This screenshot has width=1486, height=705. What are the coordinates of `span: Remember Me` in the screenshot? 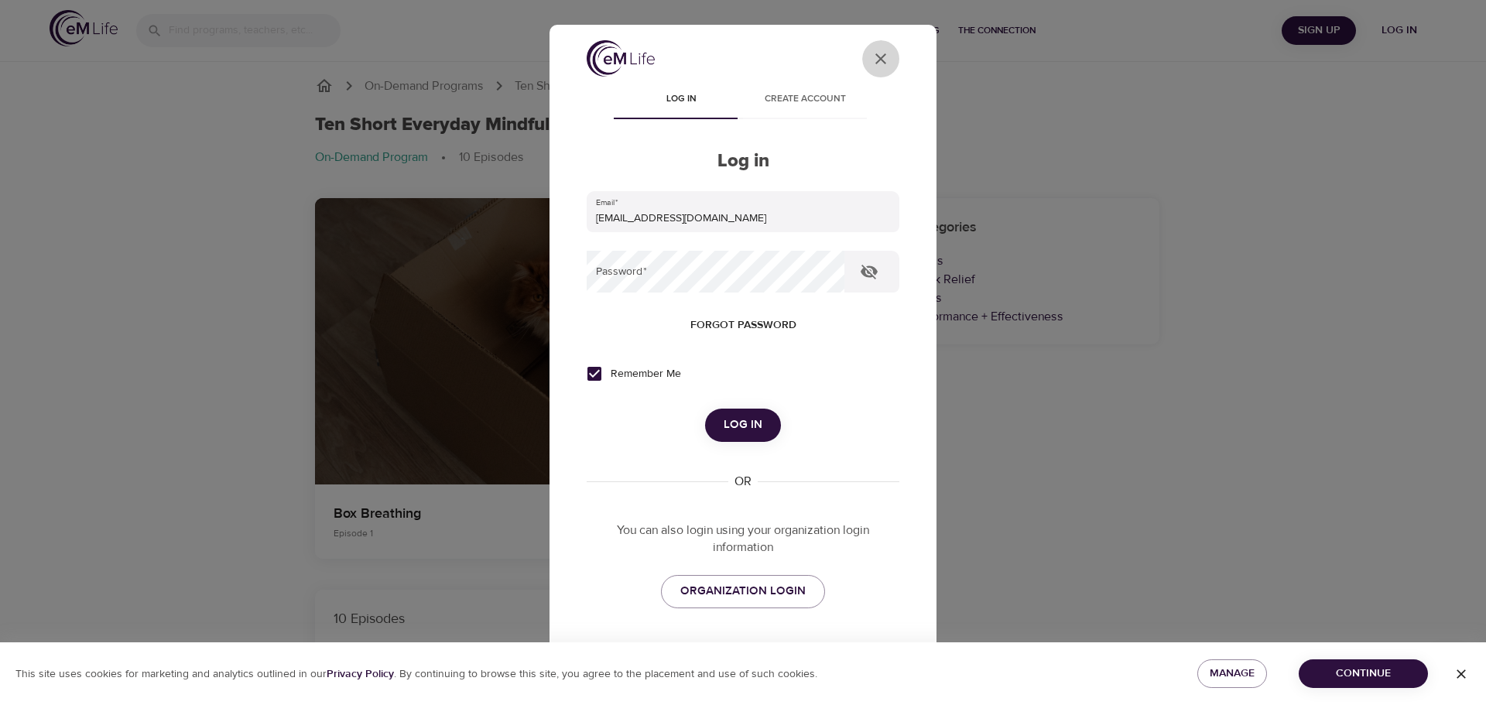 It's located at (645, 374).